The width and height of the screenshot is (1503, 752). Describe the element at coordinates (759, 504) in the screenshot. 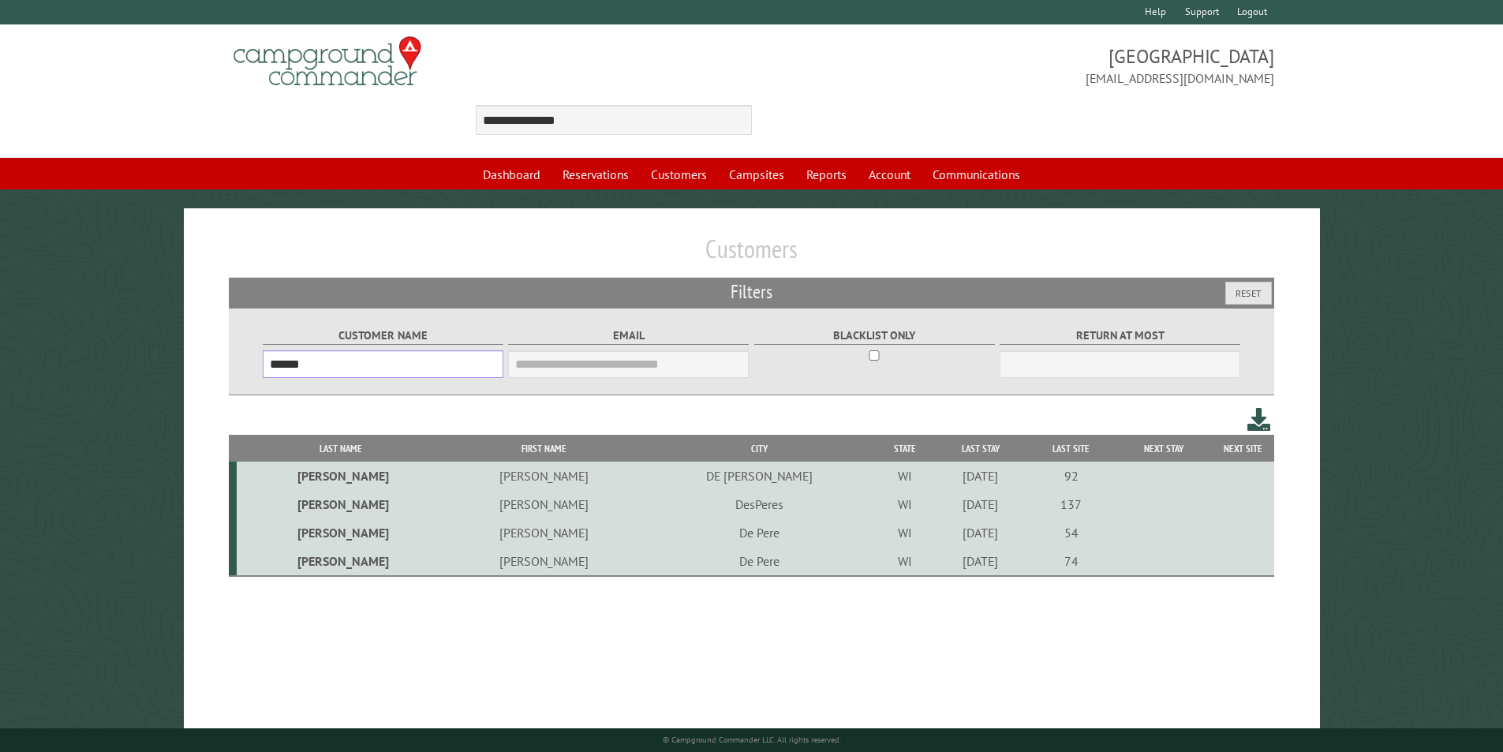

I see `td: DesPeres` at that location.